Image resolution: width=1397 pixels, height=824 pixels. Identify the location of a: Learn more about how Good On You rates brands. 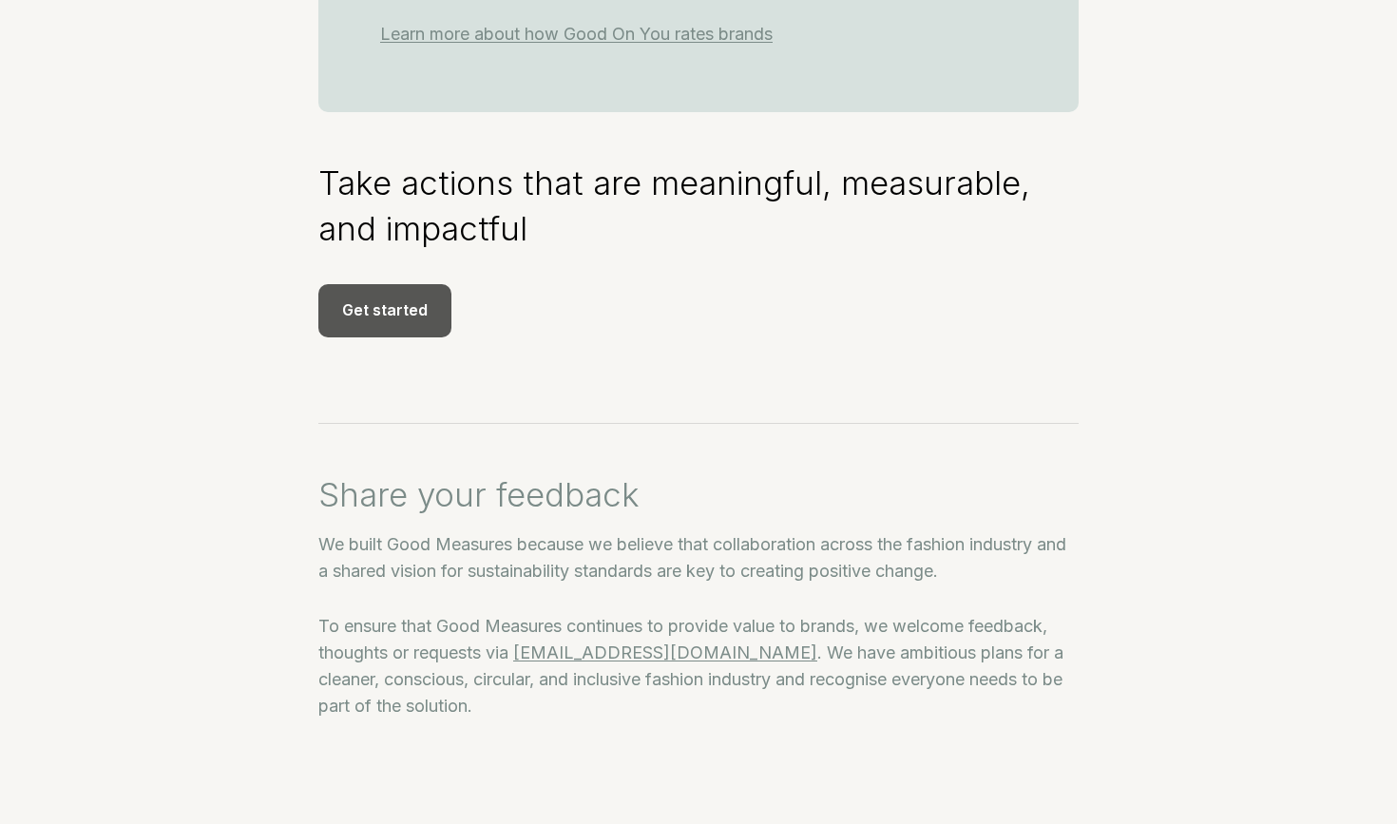
(576, 33).